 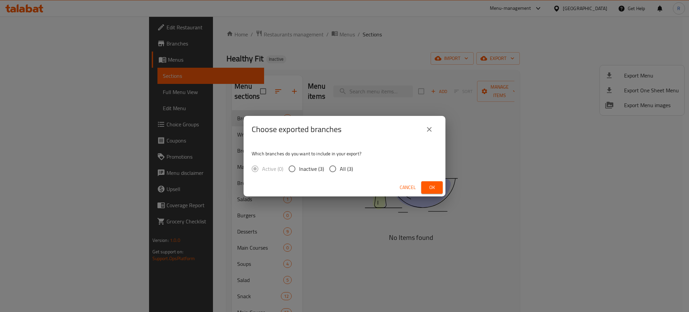 I want to click on span: All (3), so click(x=346, y=169).